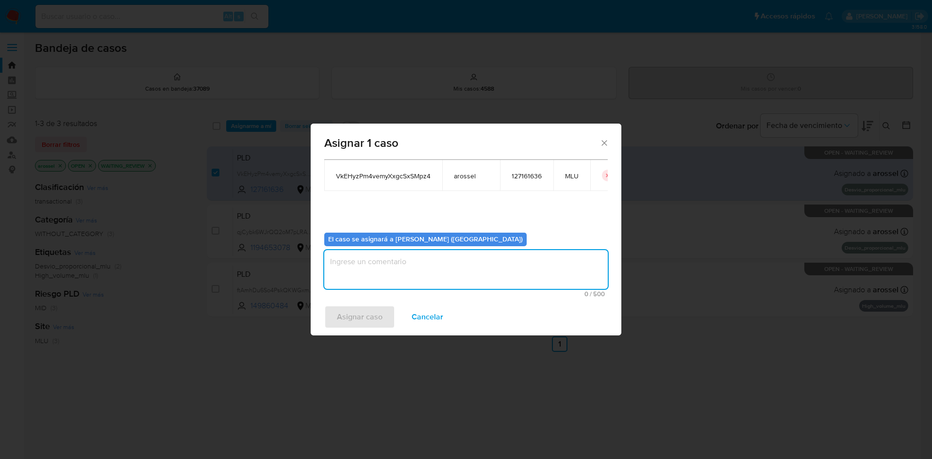  I want to click on button: Cancelar, so click(427, 317).